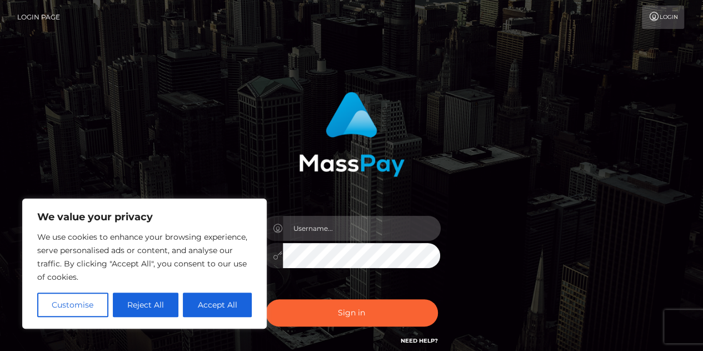 The width and height of the screenshot is (703, 351). I want to click on a: Need Help?, so click(419, 340).